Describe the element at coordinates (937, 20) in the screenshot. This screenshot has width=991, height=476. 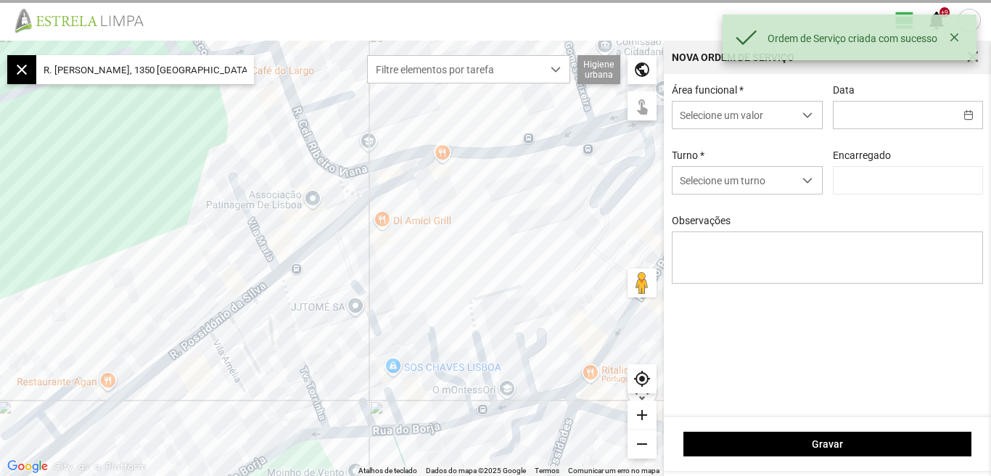
I see `span: notifications` at that location.